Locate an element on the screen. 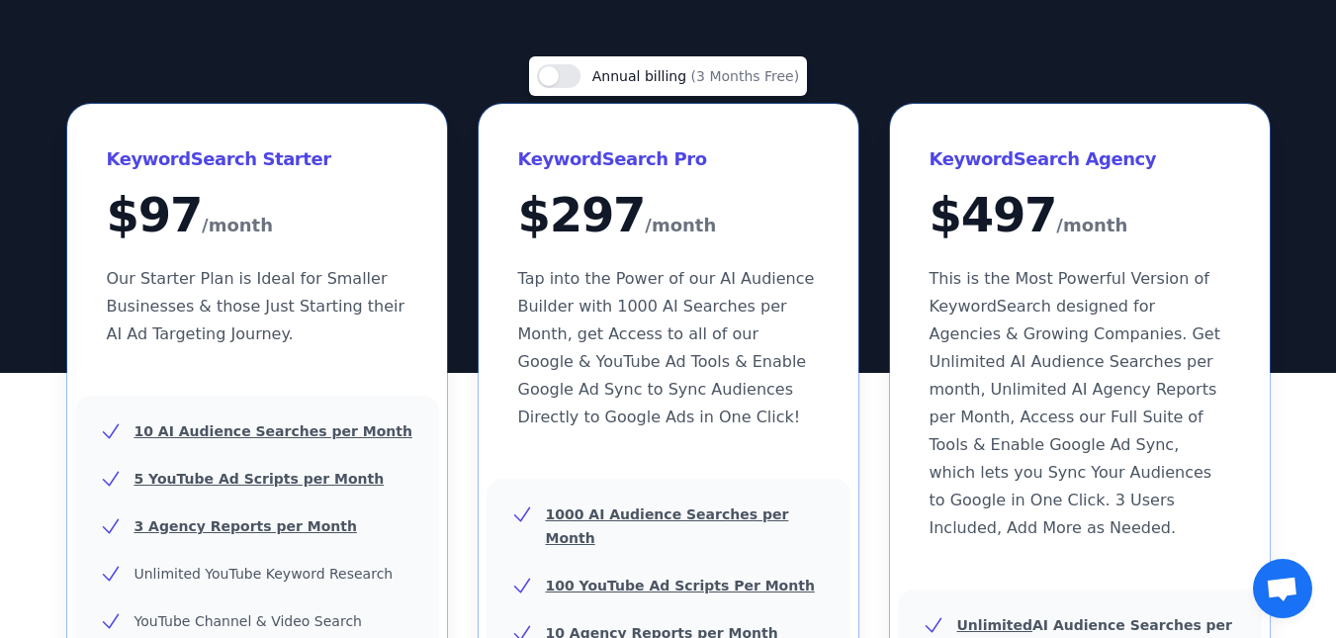 The width and height of the screenshot is (1336, 638). span: Tap into the Power of our AI Audience Builder with 1000 AI Searches per Month, get Access to all ... is located at coordinates (667, 347).